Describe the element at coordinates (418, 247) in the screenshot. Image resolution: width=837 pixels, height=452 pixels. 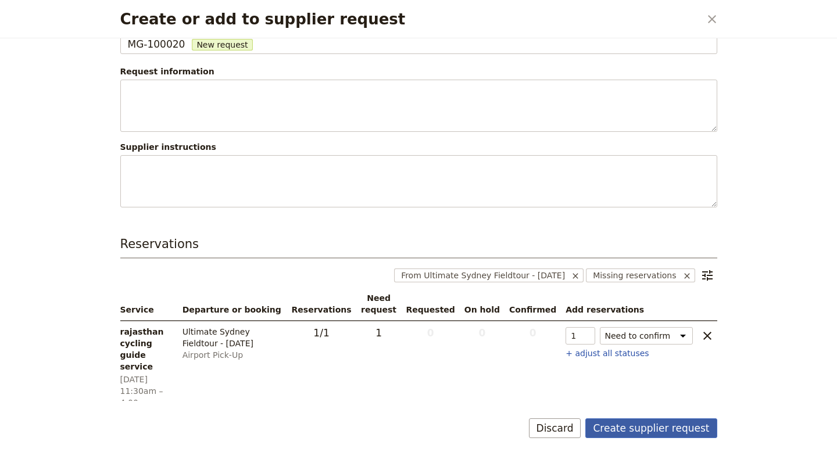
I see `h3: Reservations` at that location.